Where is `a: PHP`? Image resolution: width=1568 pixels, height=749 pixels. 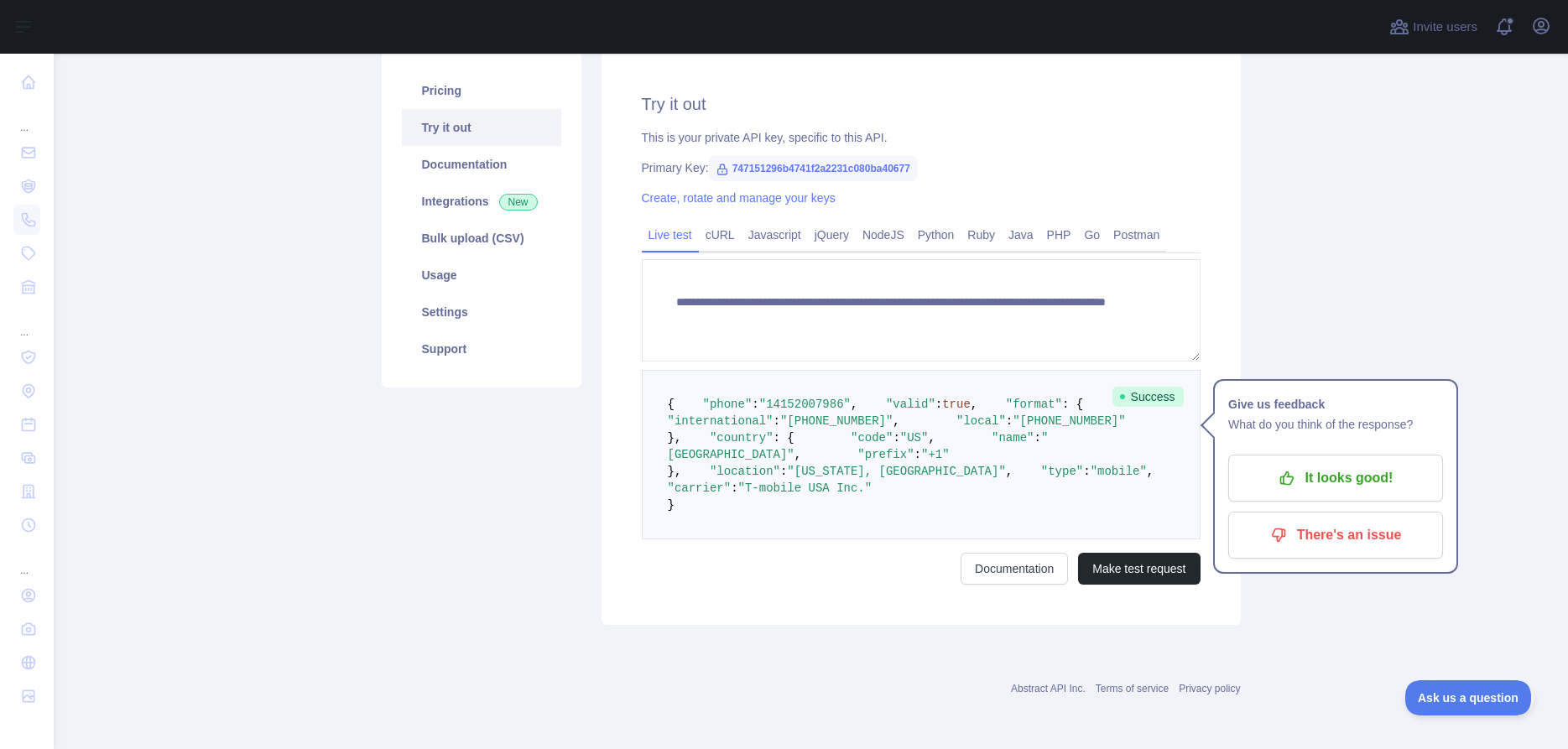
a: PHP is located at coordinates (1058, 235).